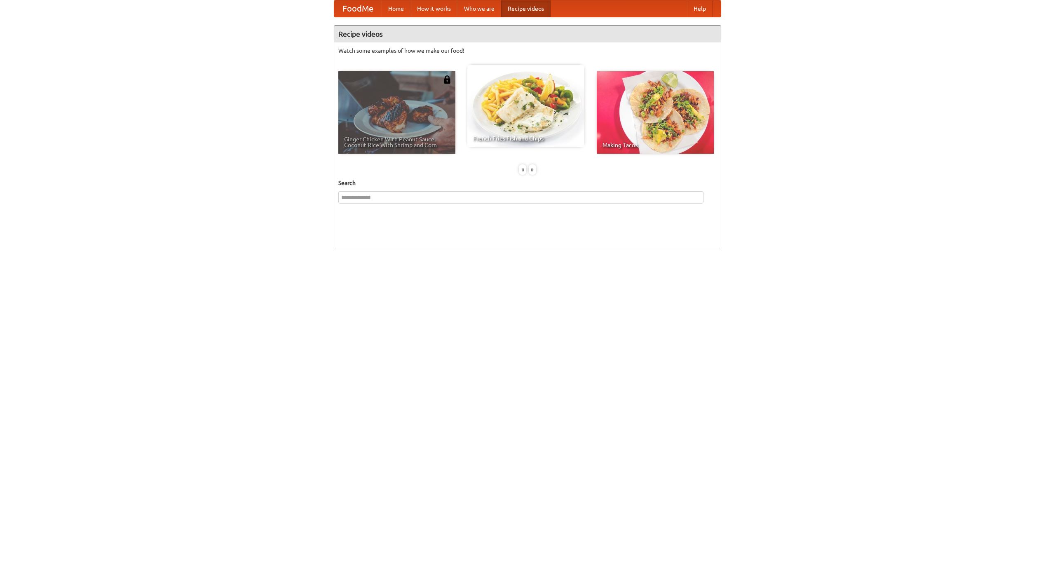  I want to click on span: French Fries Fish and Chips, so click(526, 138).